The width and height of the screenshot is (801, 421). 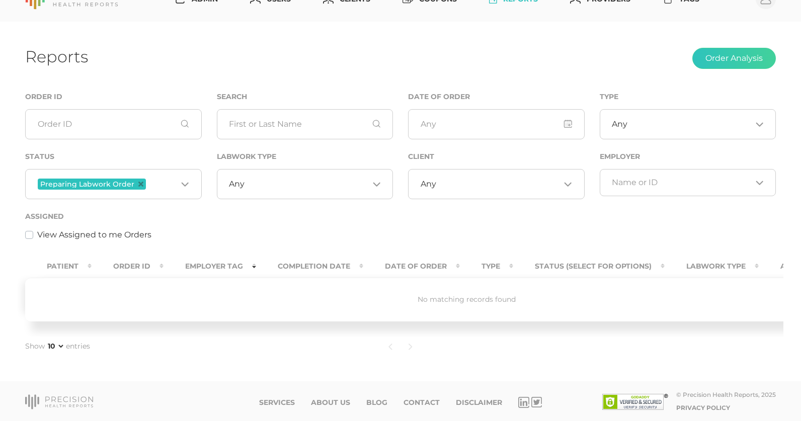 I want to click on select: Showentries, so click(x=55, y=346).